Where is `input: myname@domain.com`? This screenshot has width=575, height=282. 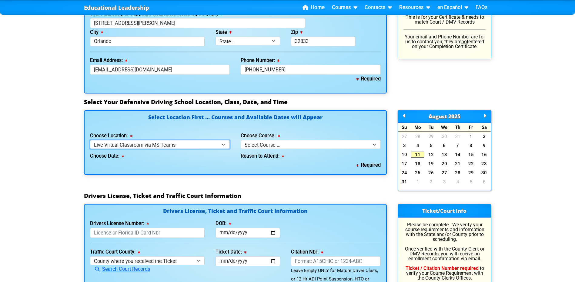 input: myname@domain.com is located at coordinates (160, 70).